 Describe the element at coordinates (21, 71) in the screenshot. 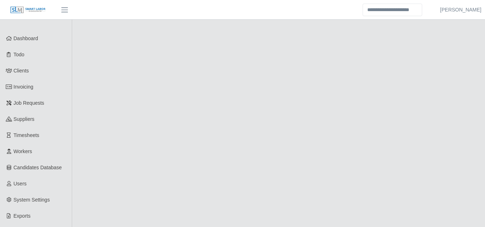

I see `span: Clients` at that location.